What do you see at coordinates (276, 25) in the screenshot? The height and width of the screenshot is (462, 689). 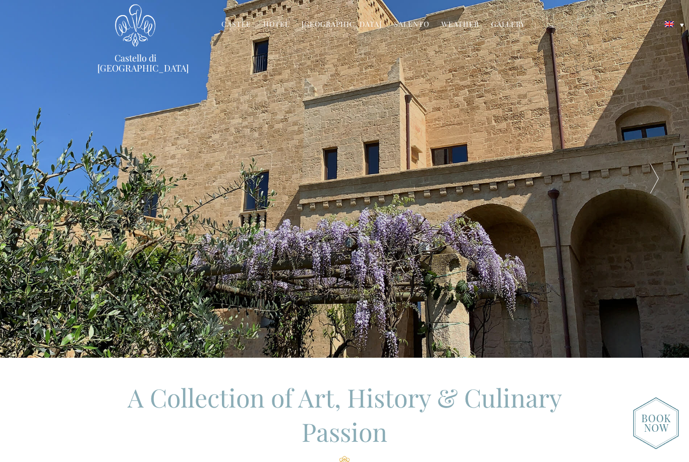 I see `a: Hotel` at bounding box center [276, 25].